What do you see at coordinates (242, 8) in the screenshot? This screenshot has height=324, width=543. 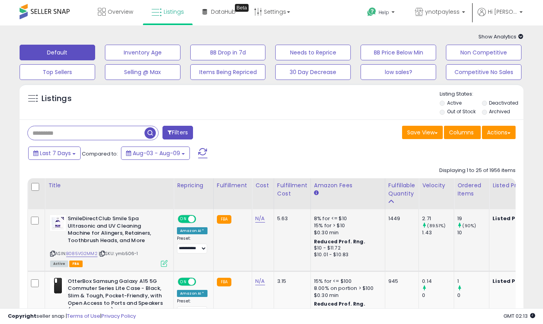 I see `div: Tooltip anchor` at bounding box center [242, 8].